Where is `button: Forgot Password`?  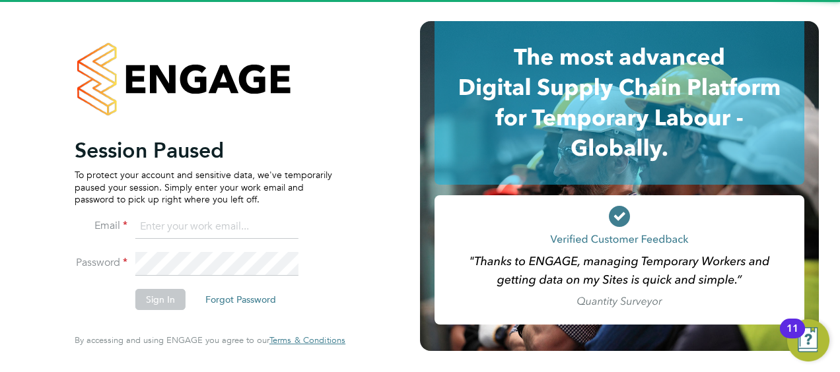
button: Forgot Password is located at coordinates (240, 300).